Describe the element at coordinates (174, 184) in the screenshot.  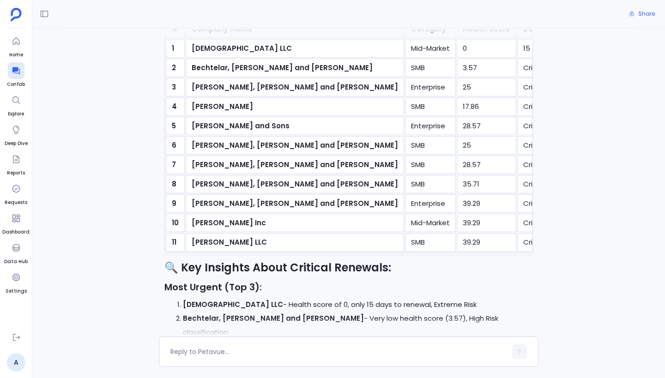
I see `strong: 8` at that location.